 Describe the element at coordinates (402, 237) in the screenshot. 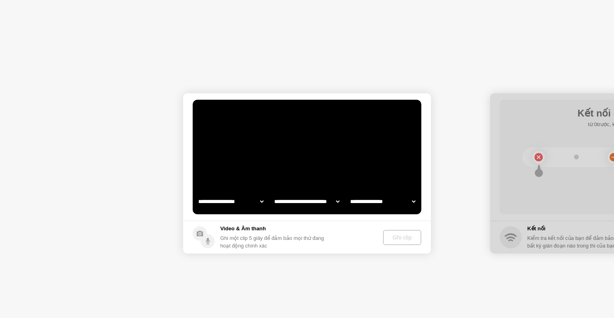

I see `div: Ghi clip` at that location.